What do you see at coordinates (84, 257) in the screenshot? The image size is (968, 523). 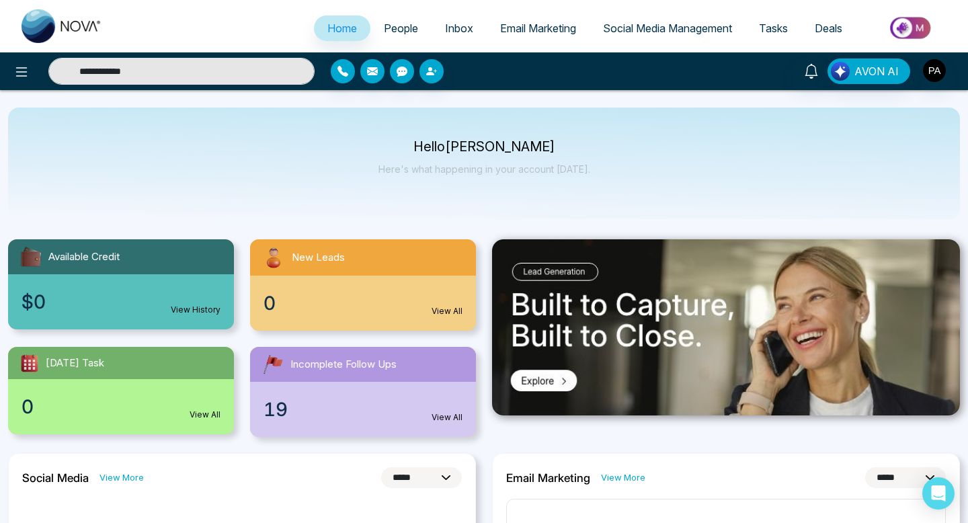 I see `span: Available Credit` at bounding box center [84, 257].